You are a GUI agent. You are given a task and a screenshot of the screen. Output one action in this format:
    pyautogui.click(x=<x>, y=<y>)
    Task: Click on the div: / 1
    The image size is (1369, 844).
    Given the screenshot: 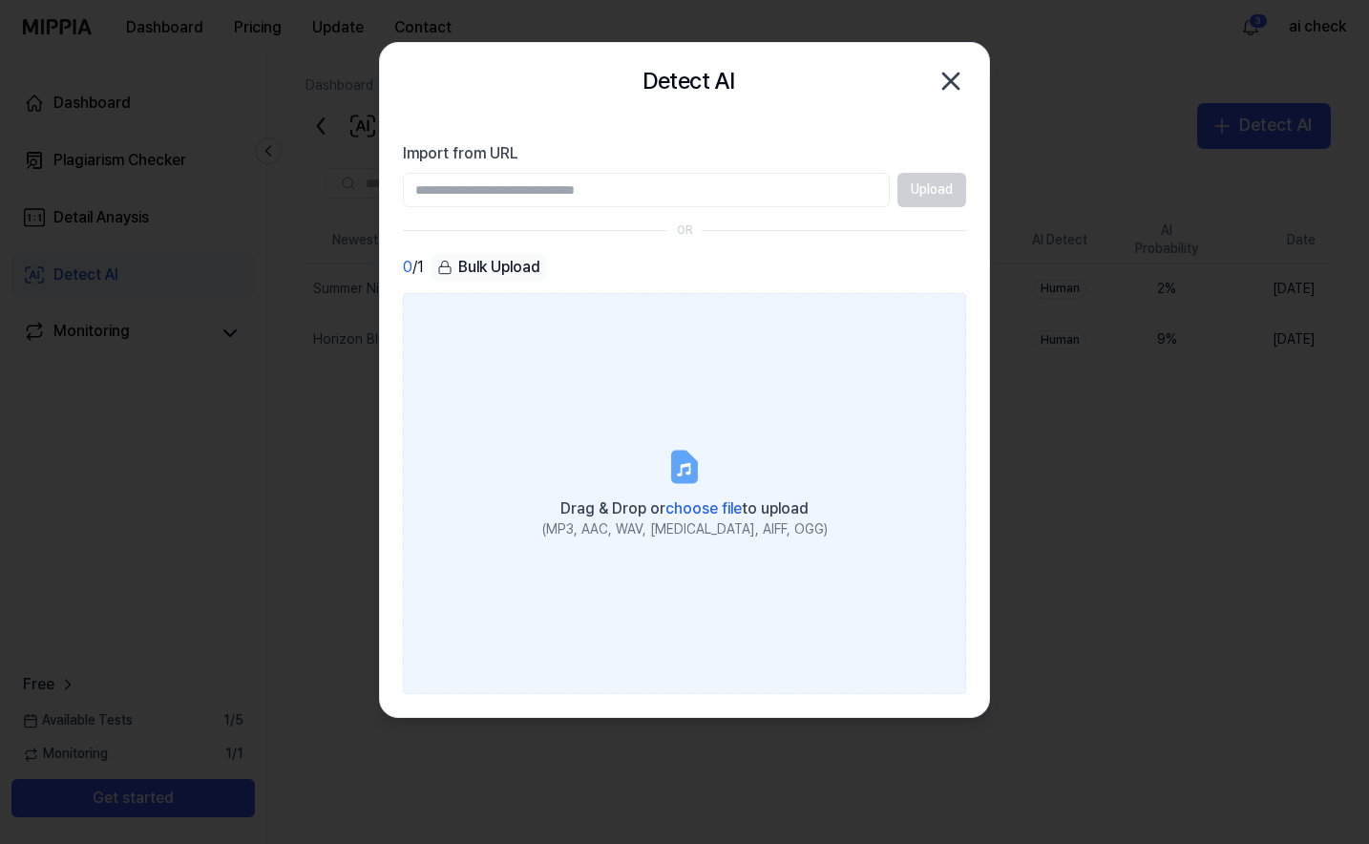 What is the action you would take?
    pyautogui.click(x=413, y=267)
    